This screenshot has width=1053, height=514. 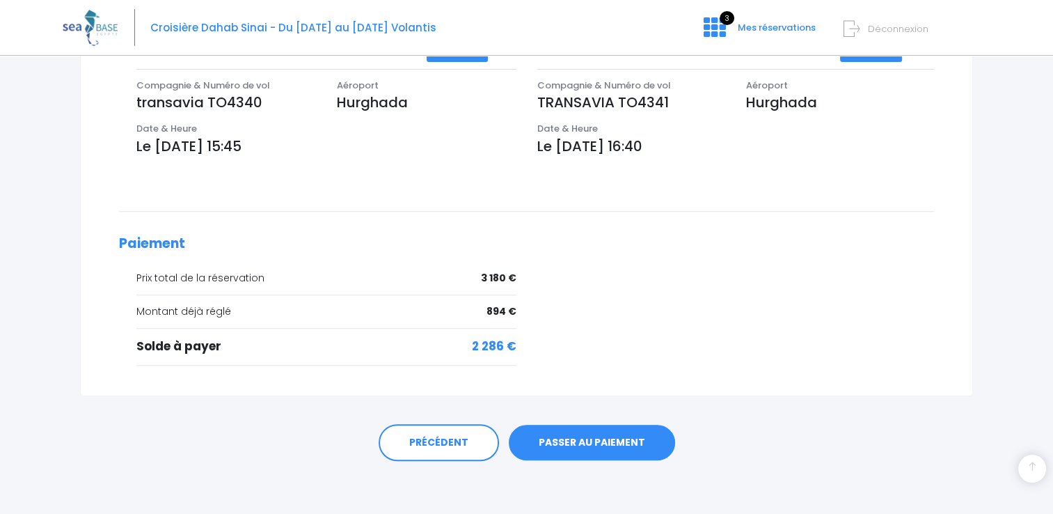 What do you see at coordinates (438, 443) in the screenshot?
I see `a: PRÉCÉDENT` at bounding box center [438, 443].